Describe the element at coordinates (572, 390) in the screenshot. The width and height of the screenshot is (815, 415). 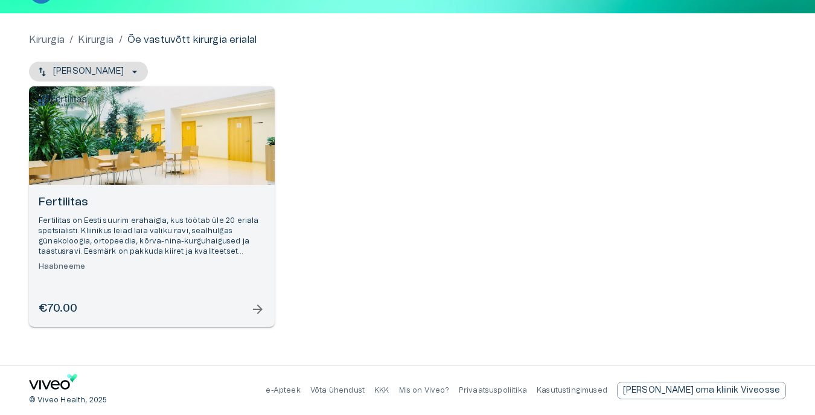
I see `a: Kasutustingimused` at that location.